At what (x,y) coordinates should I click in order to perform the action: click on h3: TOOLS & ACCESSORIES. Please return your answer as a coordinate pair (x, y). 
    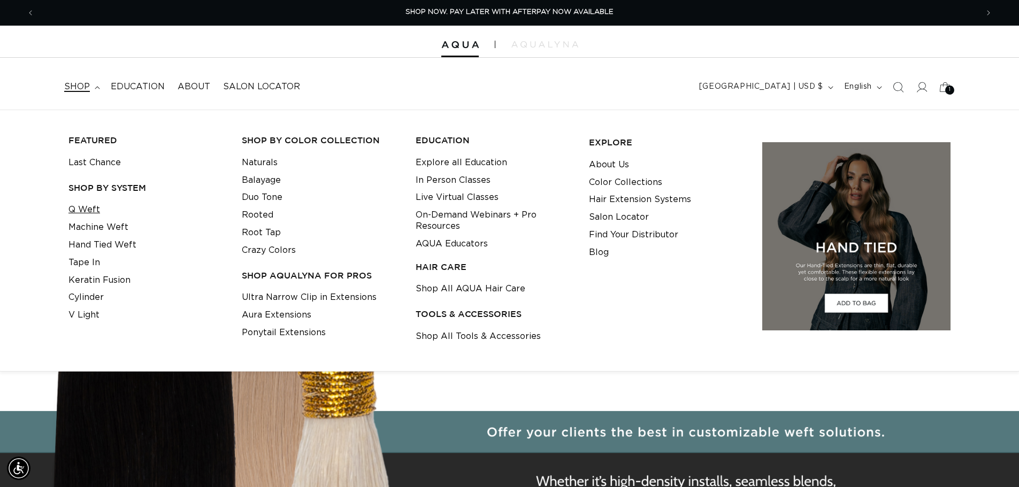
    Looking at the image, I should click on (493, 314).